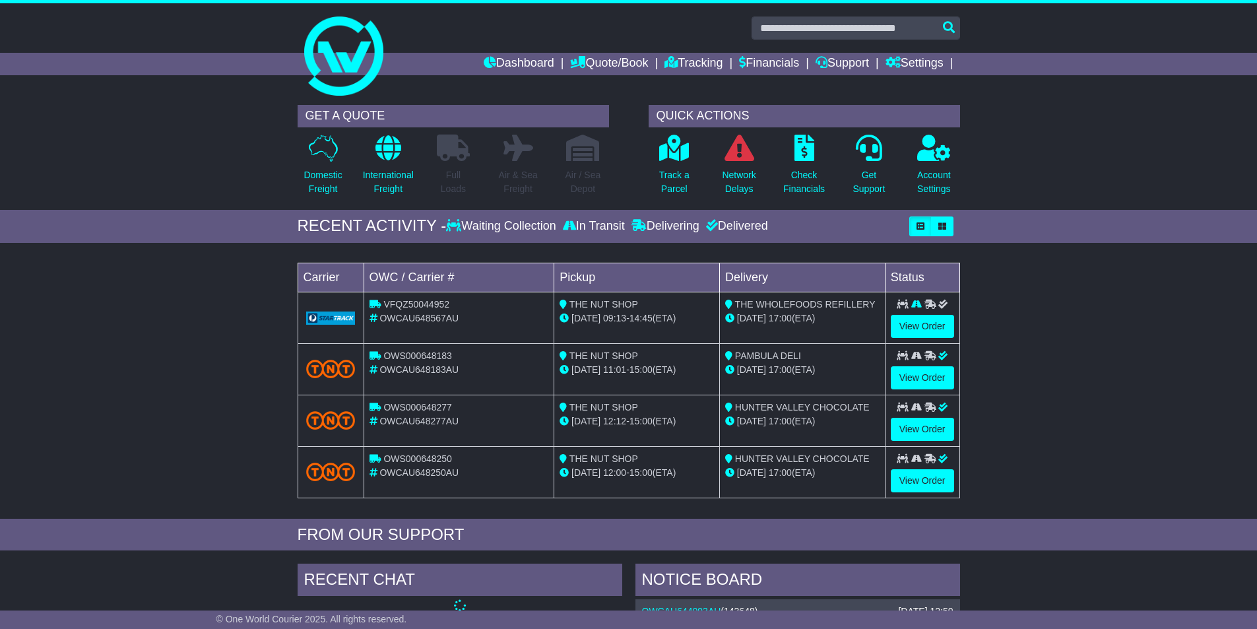 The width and height of the screenshot is (1257, 629). I want to click on td: Carrier, so click(331, 277).